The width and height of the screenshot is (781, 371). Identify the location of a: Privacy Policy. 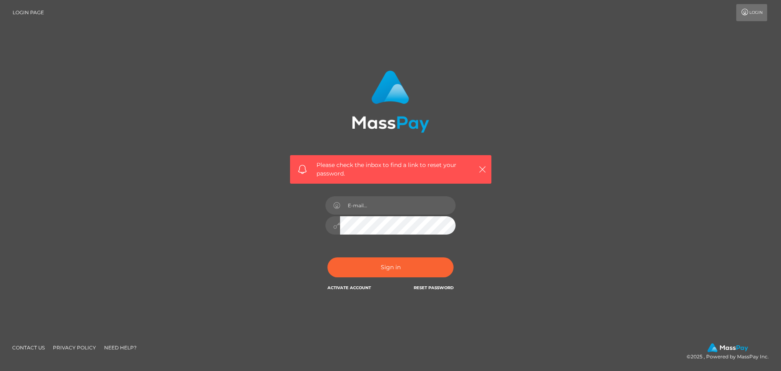
(74, 347).